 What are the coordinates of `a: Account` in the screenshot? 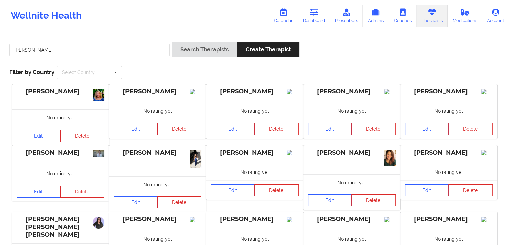 It's located at (496, 16).